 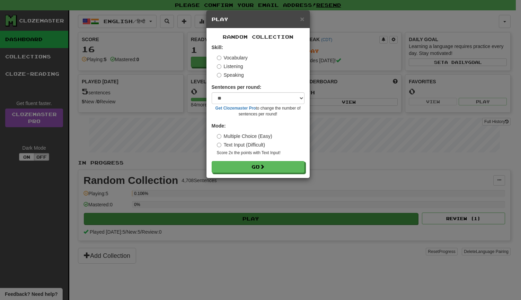 I want to click on input: Speaking, so click(x=219, y=75).